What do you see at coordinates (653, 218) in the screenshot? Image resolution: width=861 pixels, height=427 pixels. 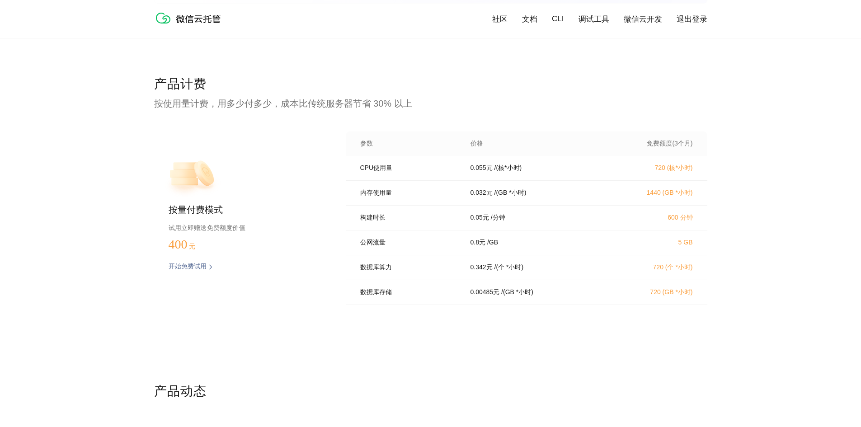 I see `p: 600 分钟` at bounding box center [653, 218].